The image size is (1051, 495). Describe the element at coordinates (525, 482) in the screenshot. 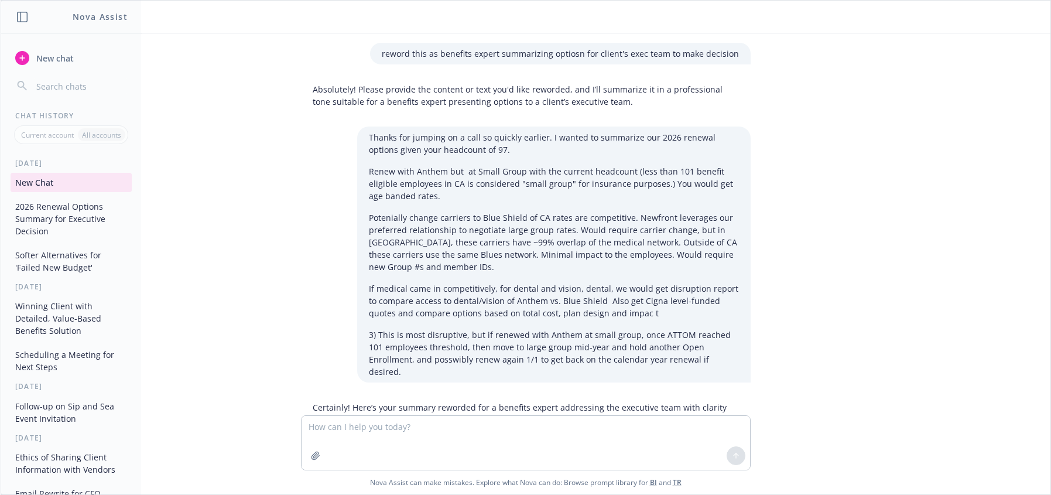

I see `span: Nova Assist can make mistakes. Explore what Nova can do: Browse prompt library for and` at that location.